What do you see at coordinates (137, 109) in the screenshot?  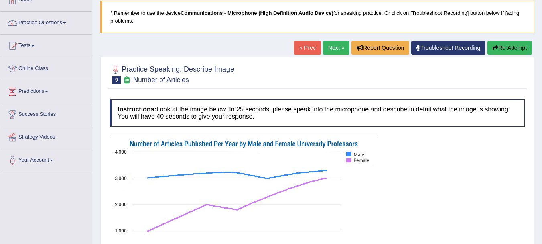 I see `b: Instructions:` at bounding box center [137, 109].